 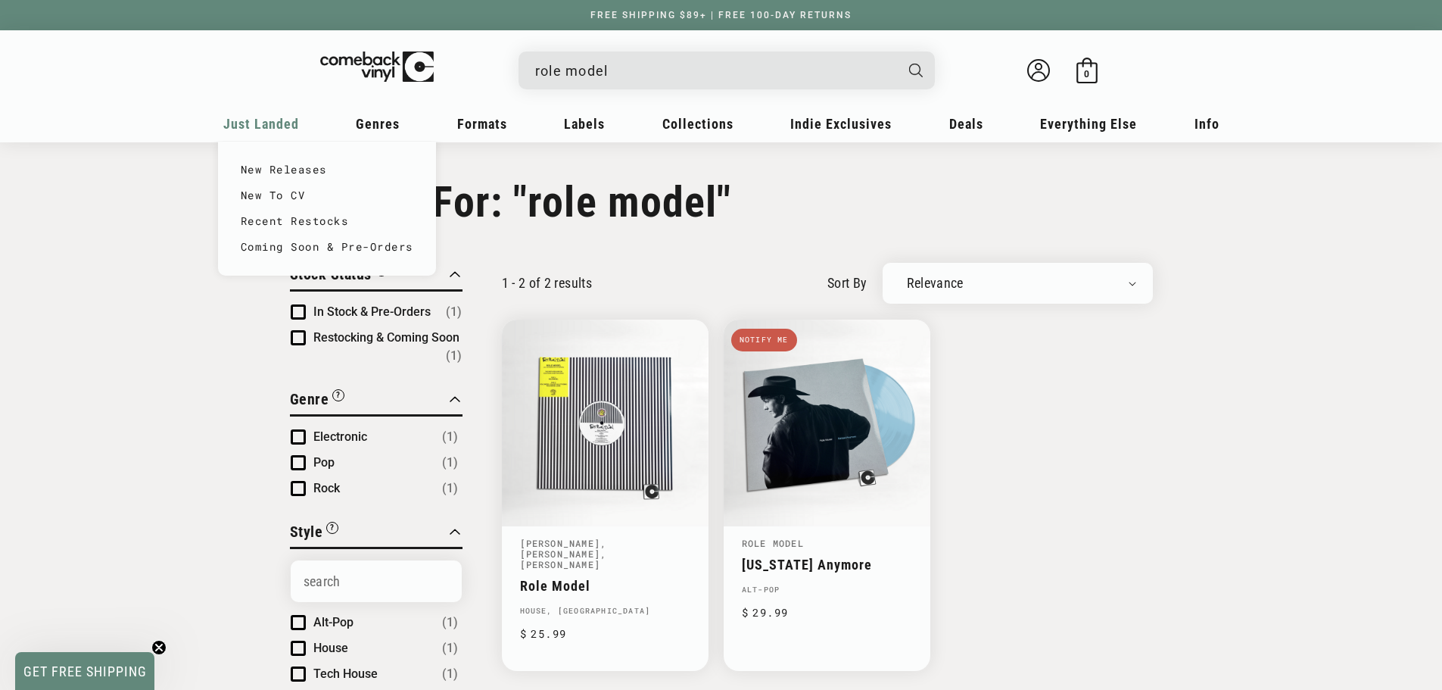 What do you see at coordinates (376, 581) in the screenshot?
I see `input: Search Options` at bounding box center [376, 581].